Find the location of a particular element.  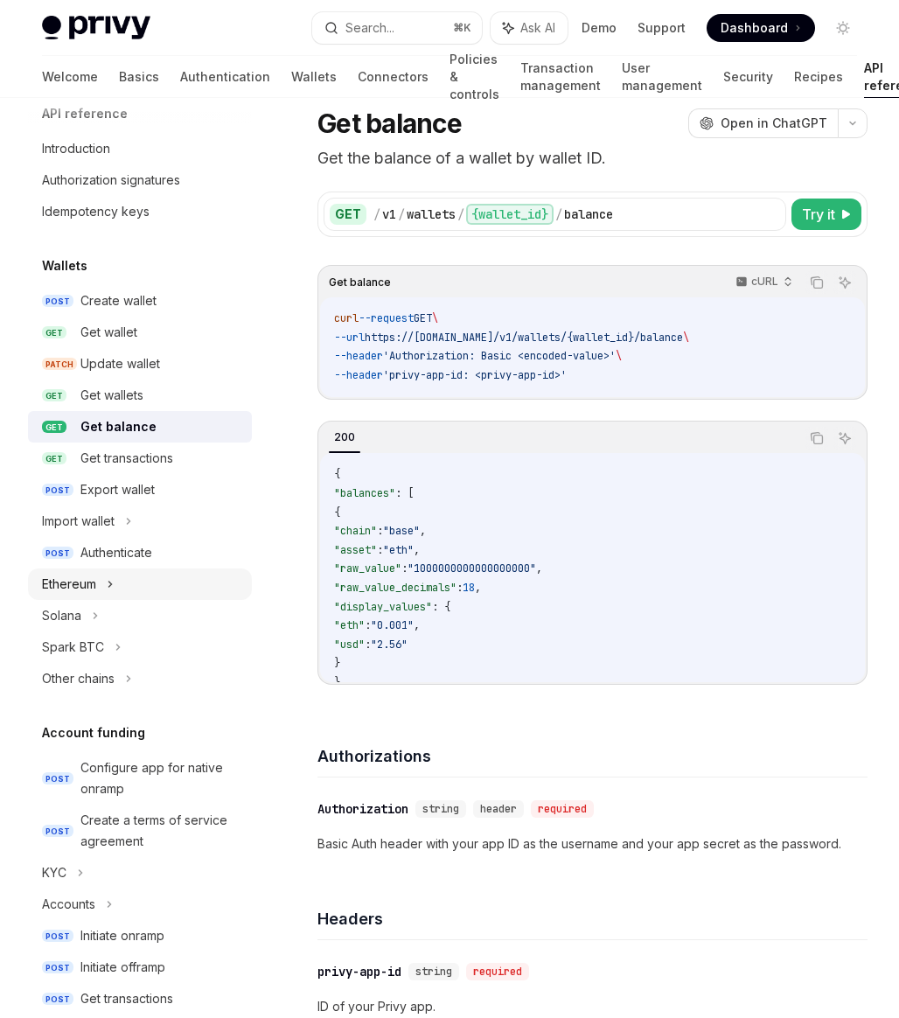

div: Get wallet is located at coordinates (108, 332).